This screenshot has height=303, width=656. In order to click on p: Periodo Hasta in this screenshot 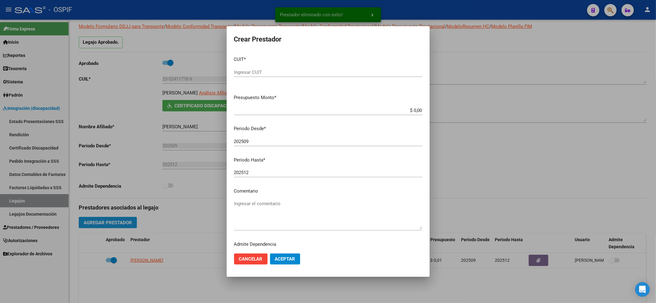, I will do `click(328, 160)`.